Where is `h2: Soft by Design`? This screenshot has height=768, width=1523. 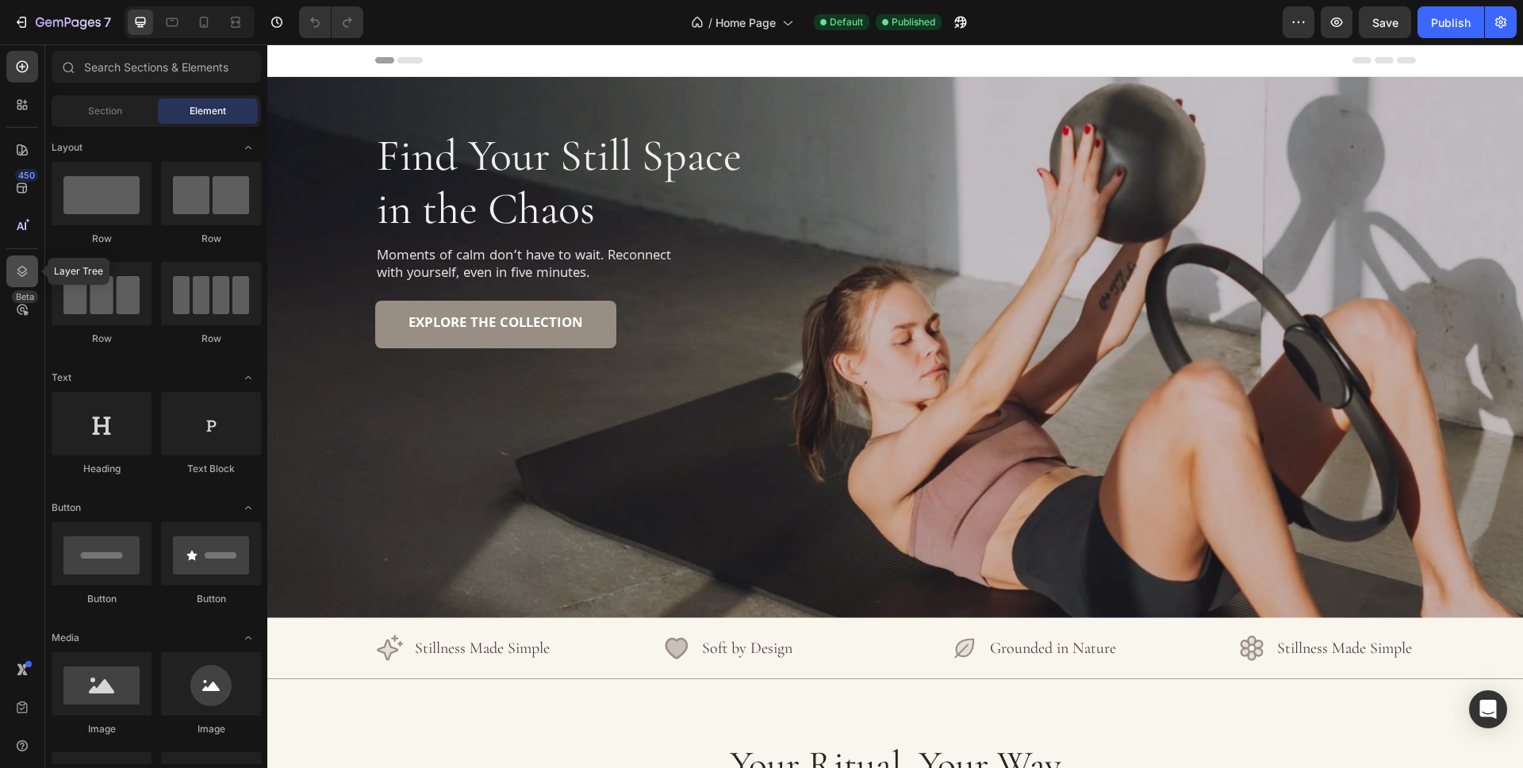
h2: Soft by Design is located at coordinates (480, 604).